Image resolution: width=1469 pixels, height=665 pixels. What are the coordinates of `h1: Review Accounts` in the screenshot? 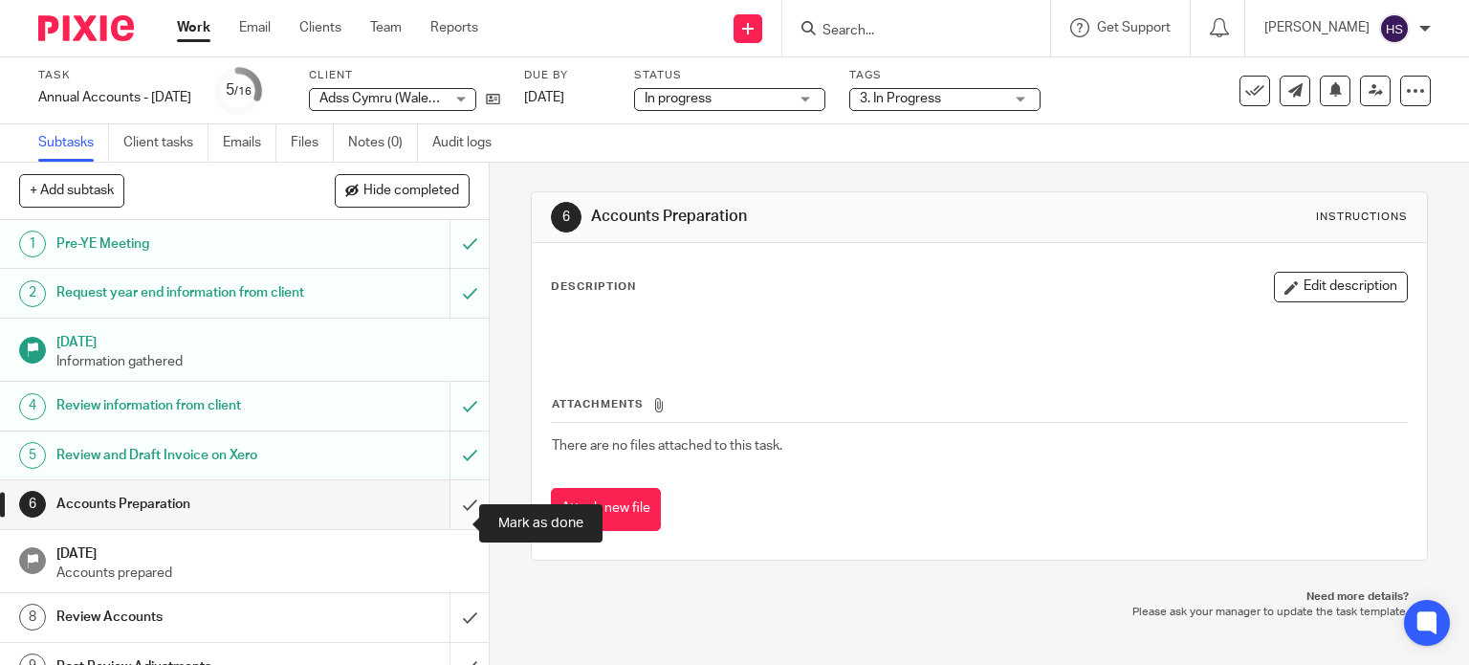 It's located at (181, 617).